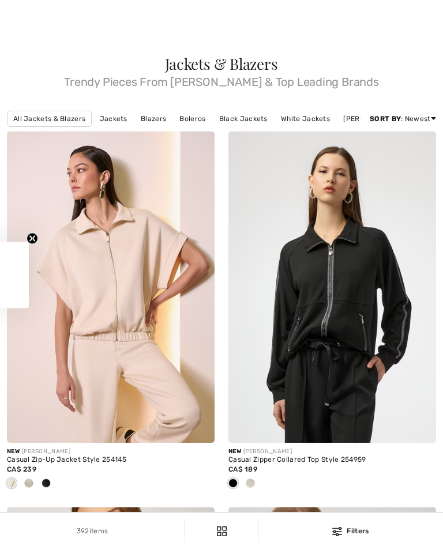 This screenshot has height=550, width=443. Describe the element at coordinates (111, 287) in the screenshot. I see `a: Casual Zip-Up Jacket Style 254145. Black` at that location.